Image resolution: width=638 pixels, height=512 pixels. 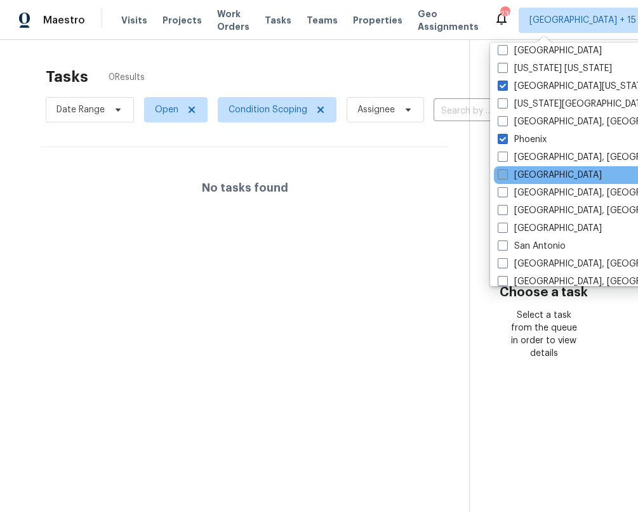 What do you see at coordinates (67, 77) in the screenshot?
I see `h2: Tasks` at bounding box center [67, 77].